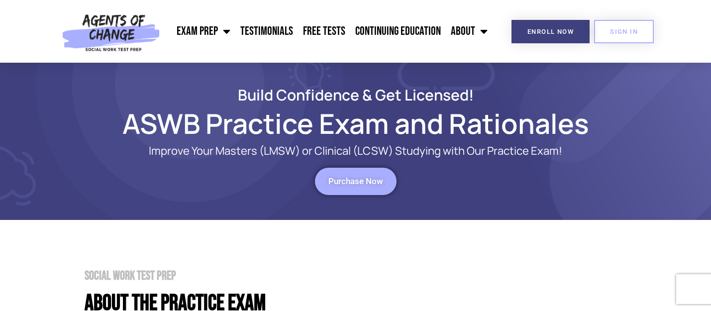 This screenshot has height=311, width=711. Describe the element at coordinates (356, 181) in the screenshot. I see `a: Purchase Now` at that location.